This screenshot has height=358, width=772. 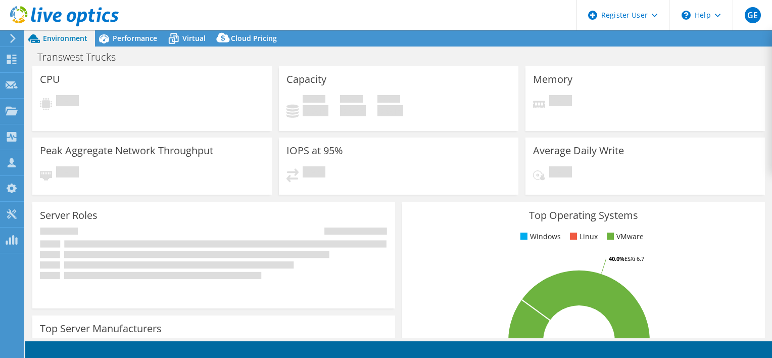 I want to click on h3: Capacity, so click(x=306, y=79).